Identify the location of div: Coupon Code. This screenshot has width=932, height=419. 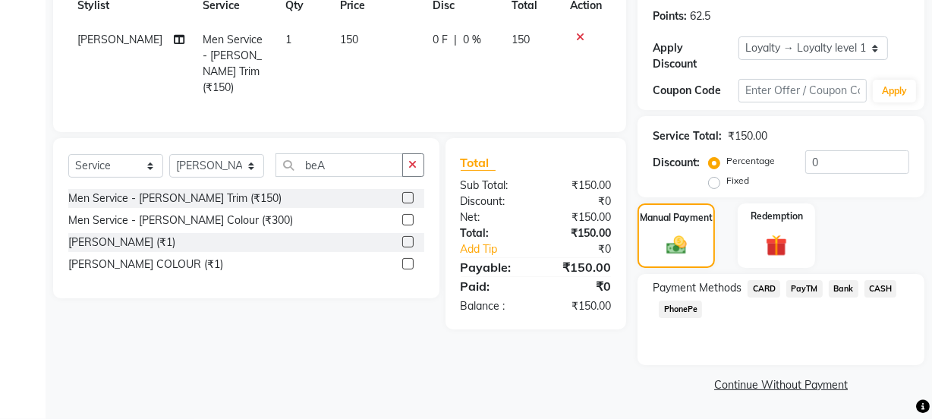
(695, 90).